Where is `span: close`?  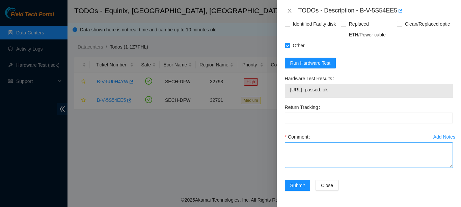 span: close is located at coordinates (289, 11).